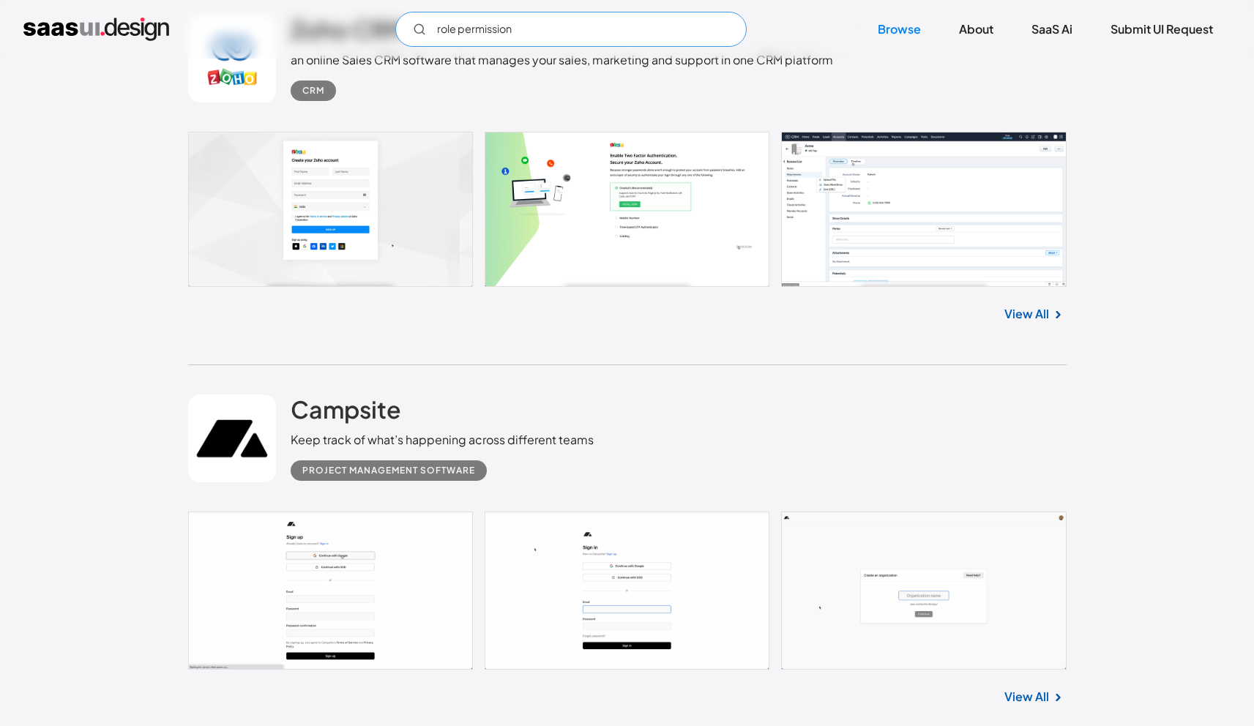  Describe the element at coordinates (346, 409) in the screenshot. I see `h2: Campsite` at that location.